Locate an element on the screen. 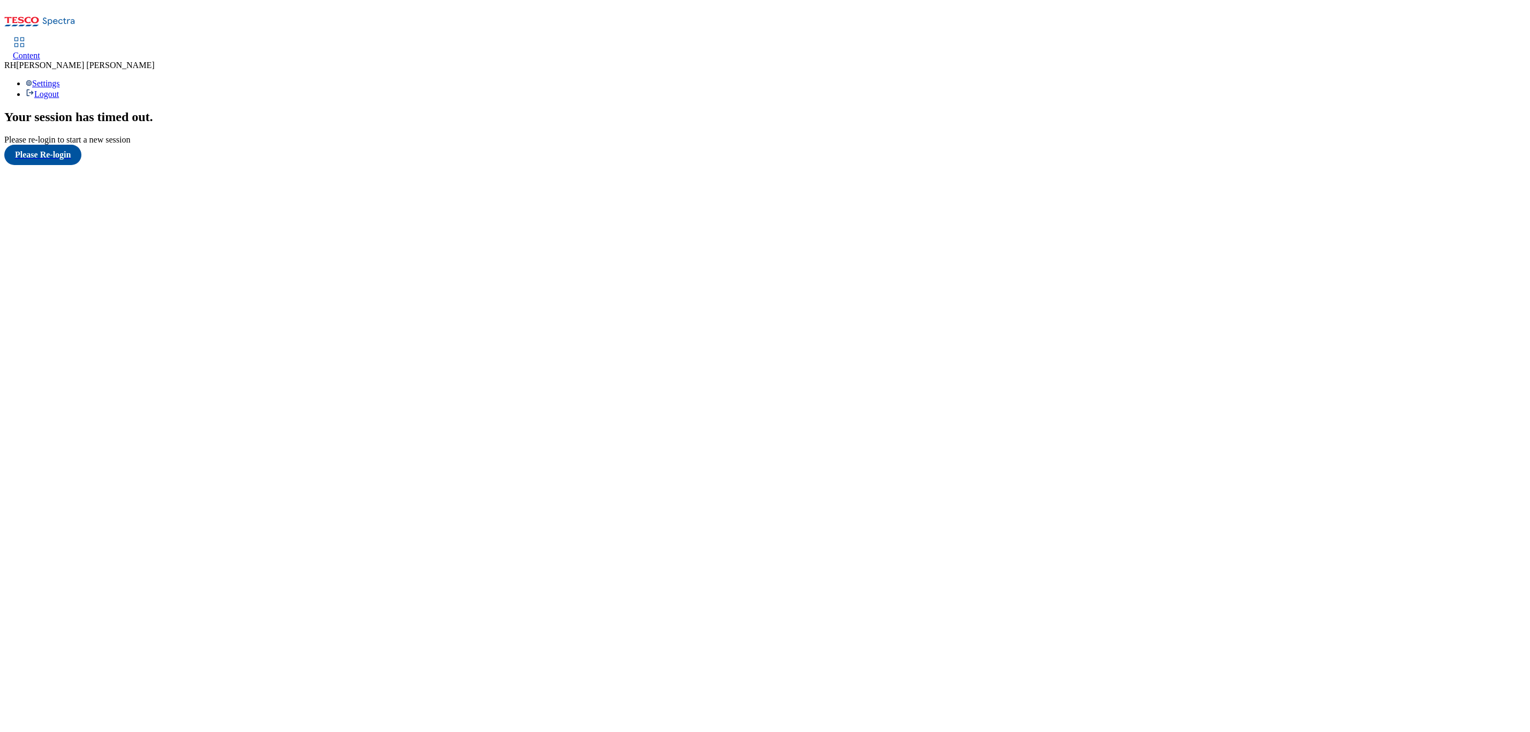 This screenshot has width=1530, height=732. button: Please Re-login is located at coordinates (43, 155).